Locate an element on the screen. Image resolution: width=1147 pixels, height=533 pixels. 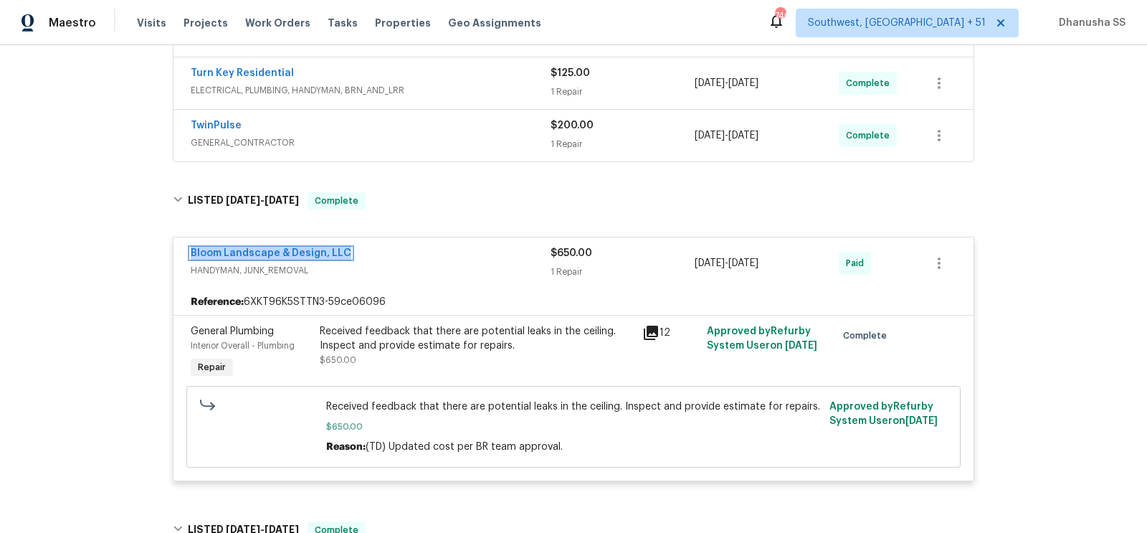
a: TwinPulse is located at coordinates (216, 125).